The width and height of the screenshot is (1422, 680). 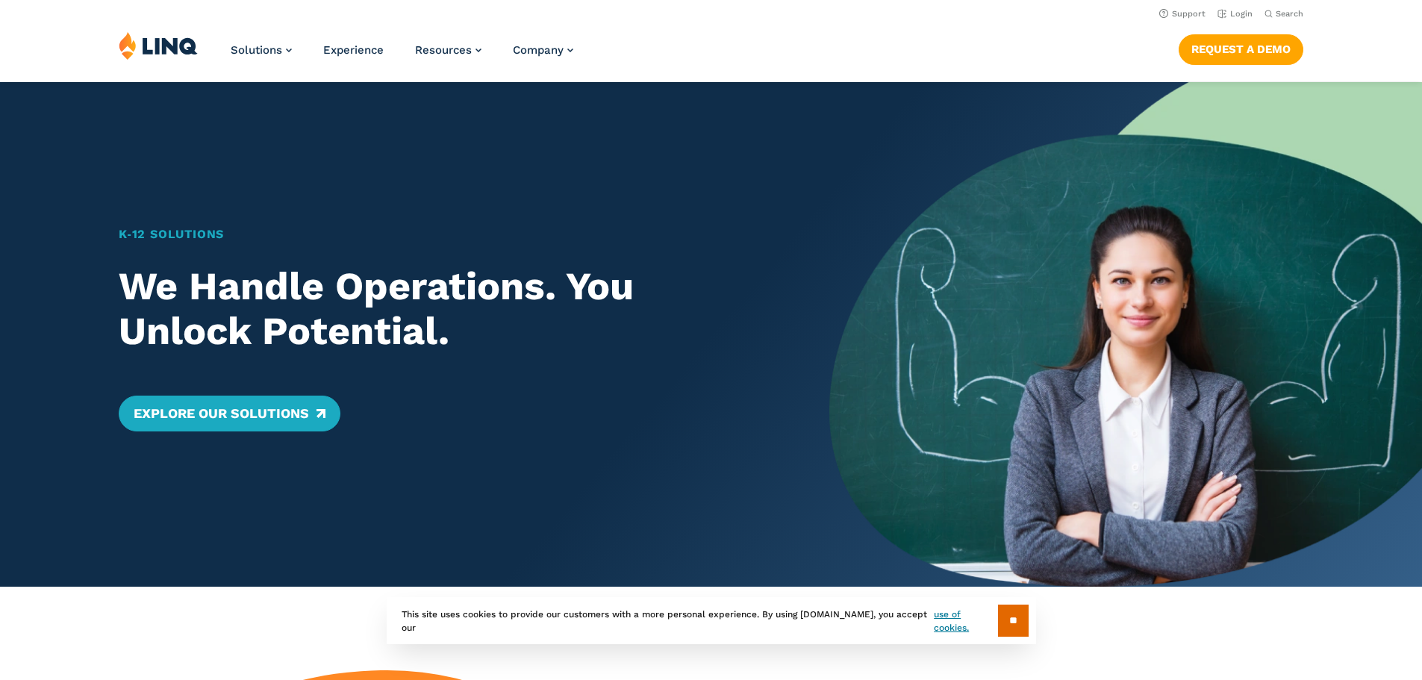 What do you see at coordinates (1182, 13) in the screenshot?
I see `a: Support` at bounding box center [1182, 13].